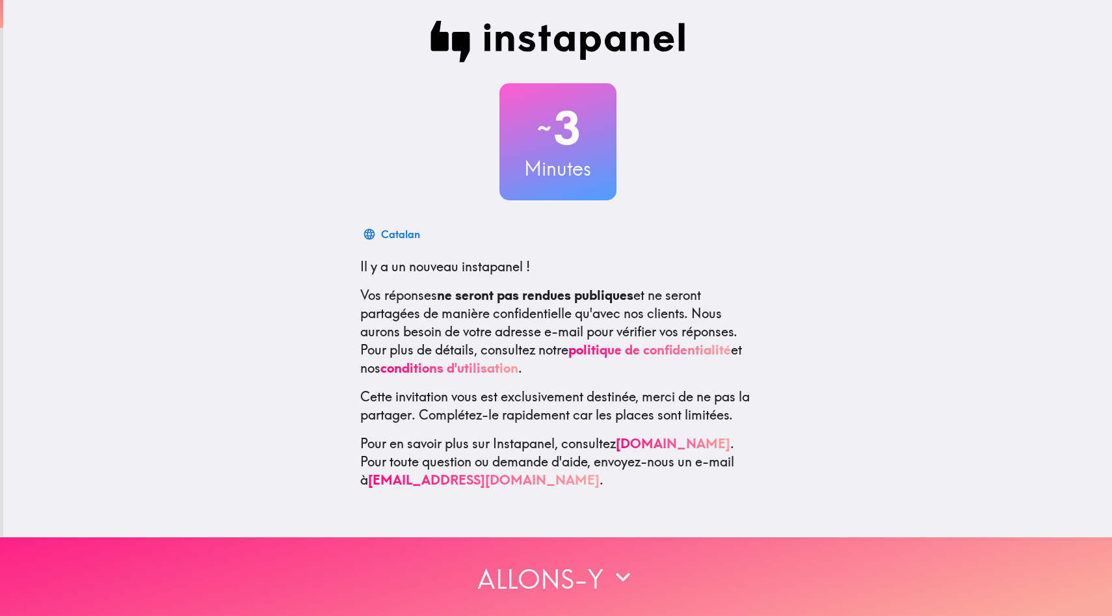 Image resolution: width=1112 pixels, height=616 pixels. What do you see at coordinates (558, 168) in the screenshot?
I see `font: Minutes` at bounding box center [558, 168].